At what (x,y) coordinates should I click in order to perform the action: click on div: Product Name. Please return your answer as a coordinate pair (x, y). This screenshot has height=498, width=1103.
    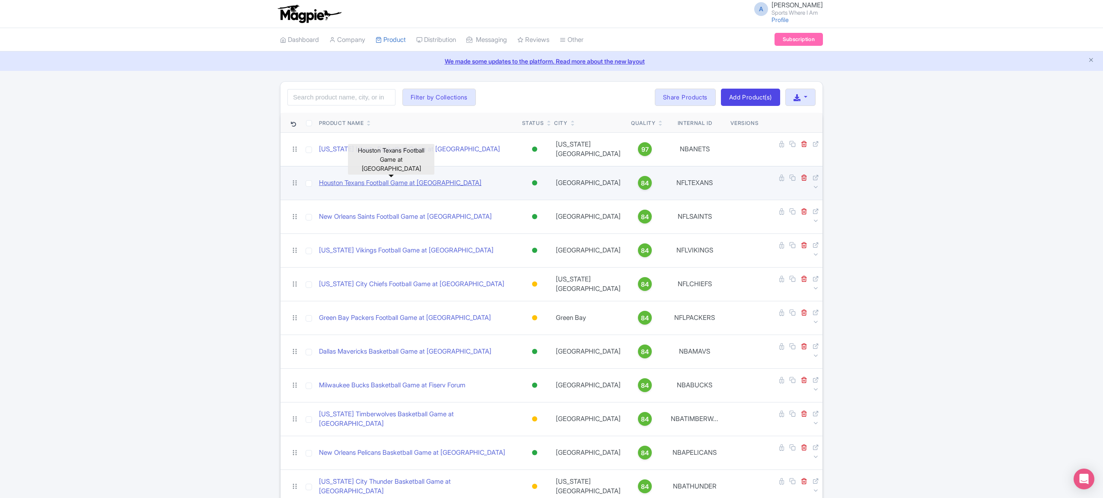
    Looking at the image, I should click on (341, 123).